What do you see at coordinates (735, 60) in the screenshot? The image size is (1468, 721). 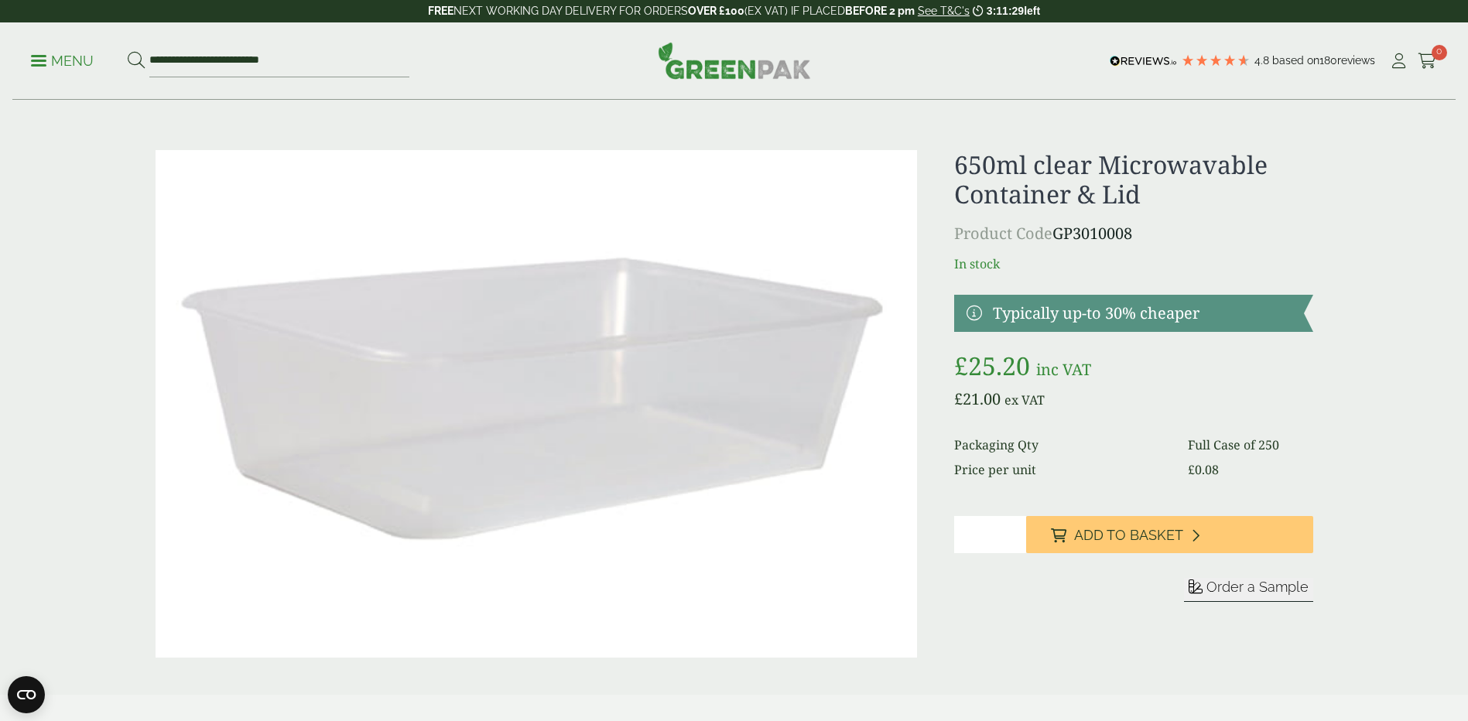 I see `img: GreenPak Supplies` at bounding box center [735, 60].